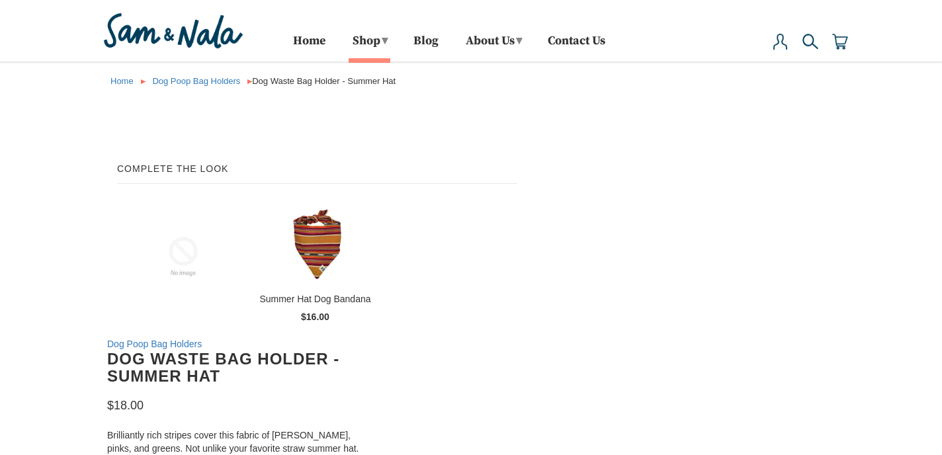 The height and width of the screenshot is (455, 942). I want to click on a: My Account, so click(781, 48).